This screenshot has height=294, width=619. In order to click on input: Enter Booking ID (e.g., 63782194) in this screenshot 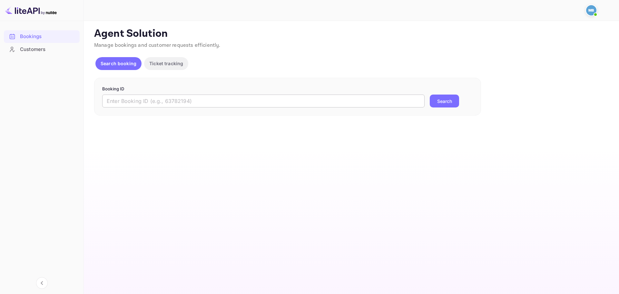, I will do `click(263, 101)`.